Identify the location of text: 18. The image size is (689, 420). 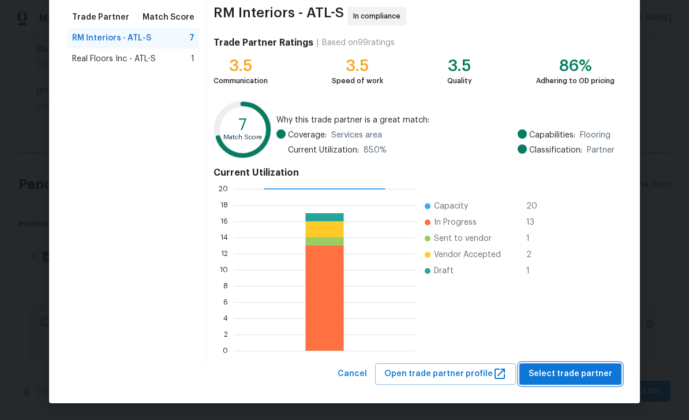
(224, 205).